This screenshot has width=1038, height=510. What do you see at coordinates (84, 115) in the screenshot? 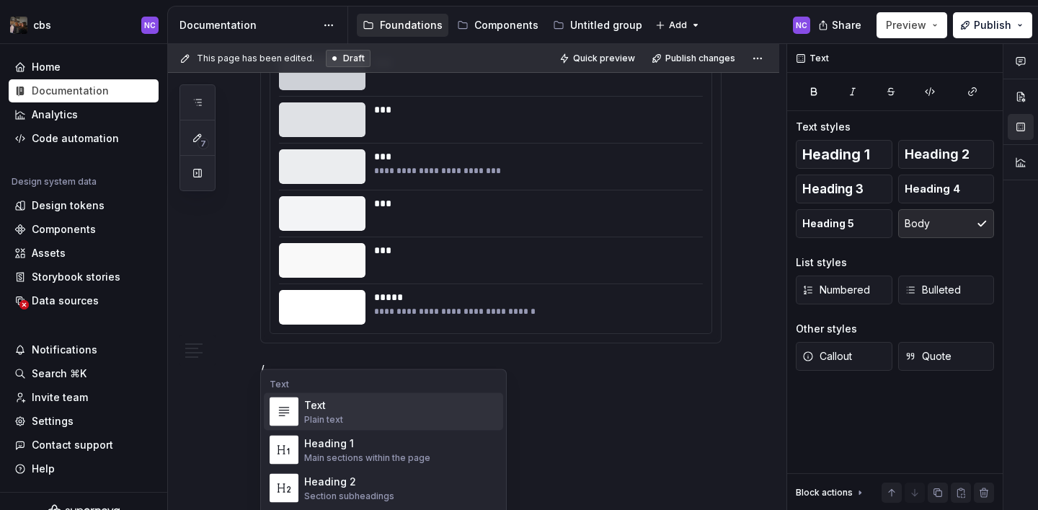
I see `a: Analytics` at bounding box center [84, 115].